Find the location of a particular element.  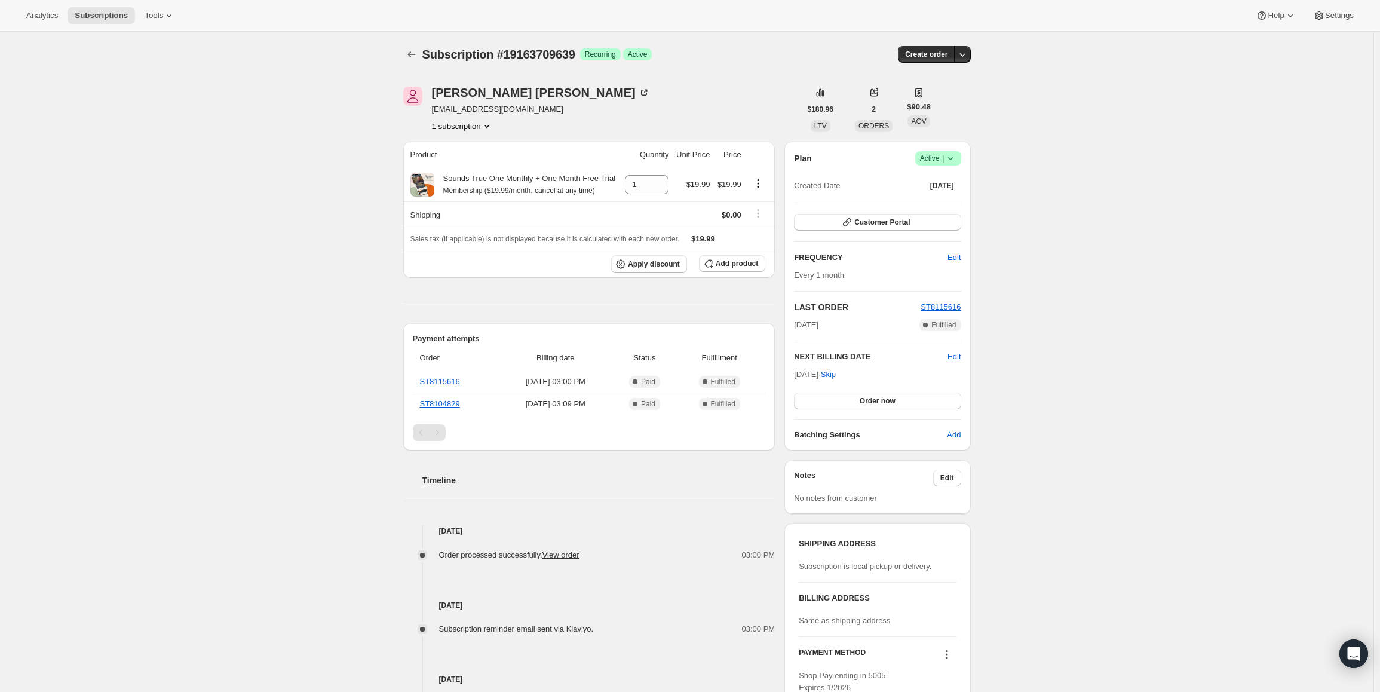

th: Product is located at coordinates (512, 155).